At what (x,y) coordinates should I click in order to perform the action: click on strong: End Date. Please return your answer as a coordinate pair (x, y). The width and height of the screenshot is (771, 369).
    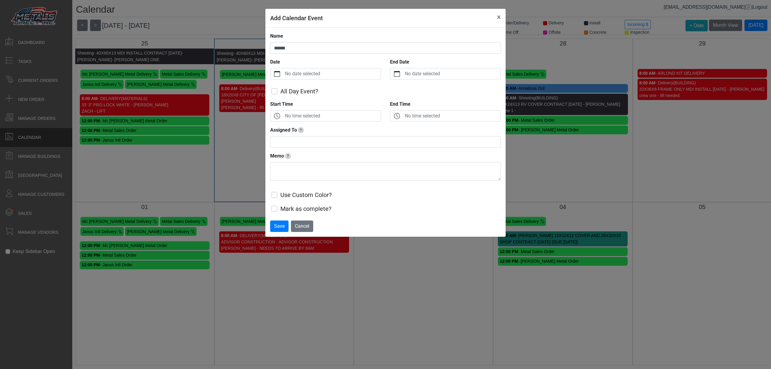
    Looking at the image, I should click on (400, 62).